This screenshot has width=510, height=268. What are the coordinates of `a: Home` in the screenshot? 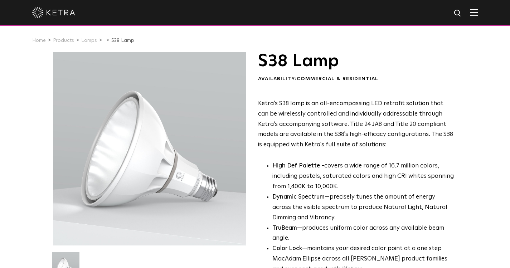 It's located at (39, 40).